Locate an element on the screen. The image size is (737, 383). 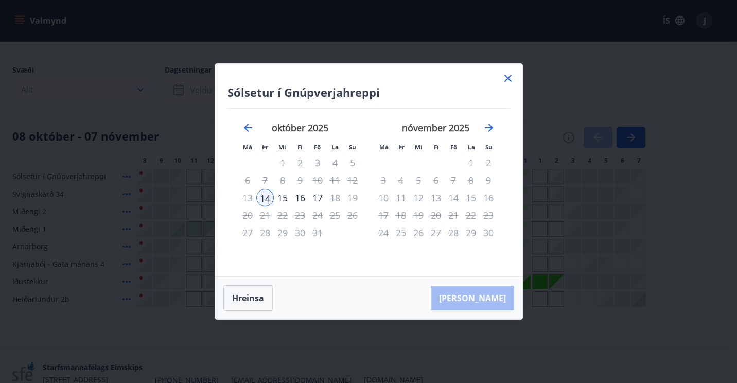
td: Not available. fimmtudagur, 2. október 2025 is located at coordinates (300, 163).